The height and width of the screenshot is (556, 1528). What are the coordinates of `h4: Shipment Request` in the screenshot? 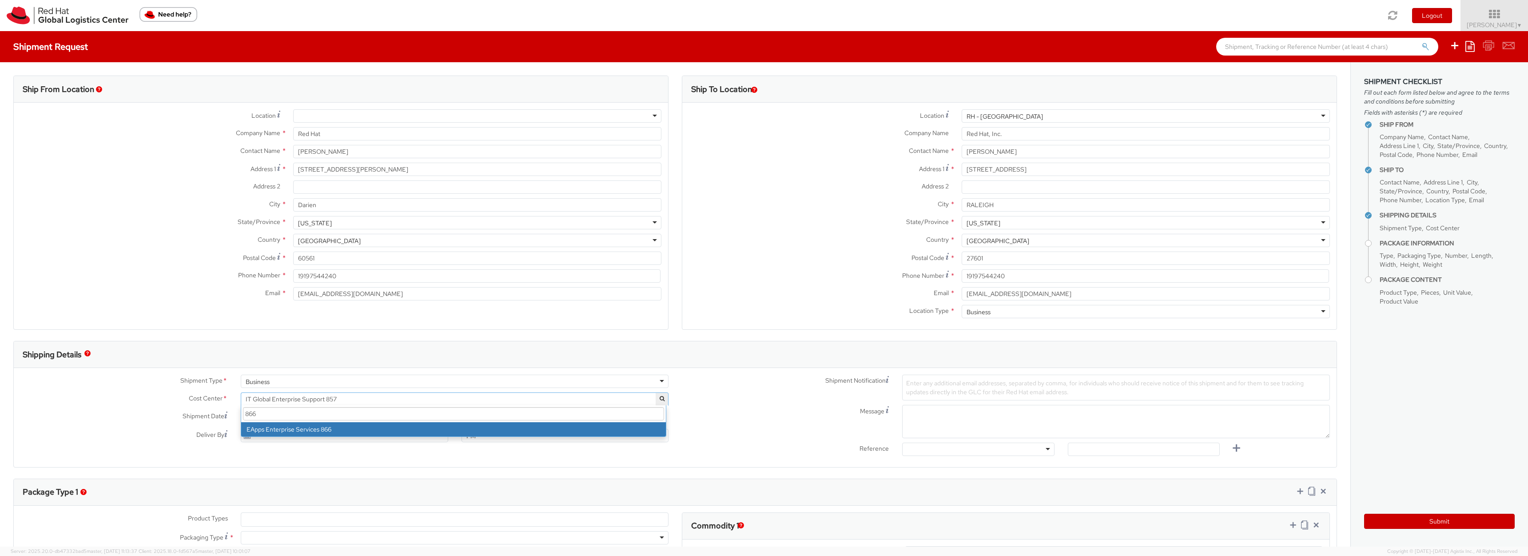 It's located at (51, 47).